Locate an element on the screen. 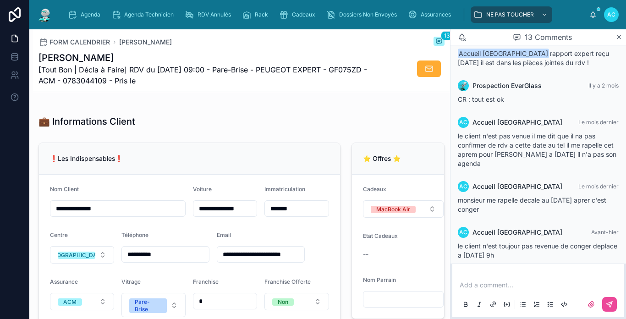 This screenshot has height=319, width=626. span: Assurance is located at coordinates (64, 282).